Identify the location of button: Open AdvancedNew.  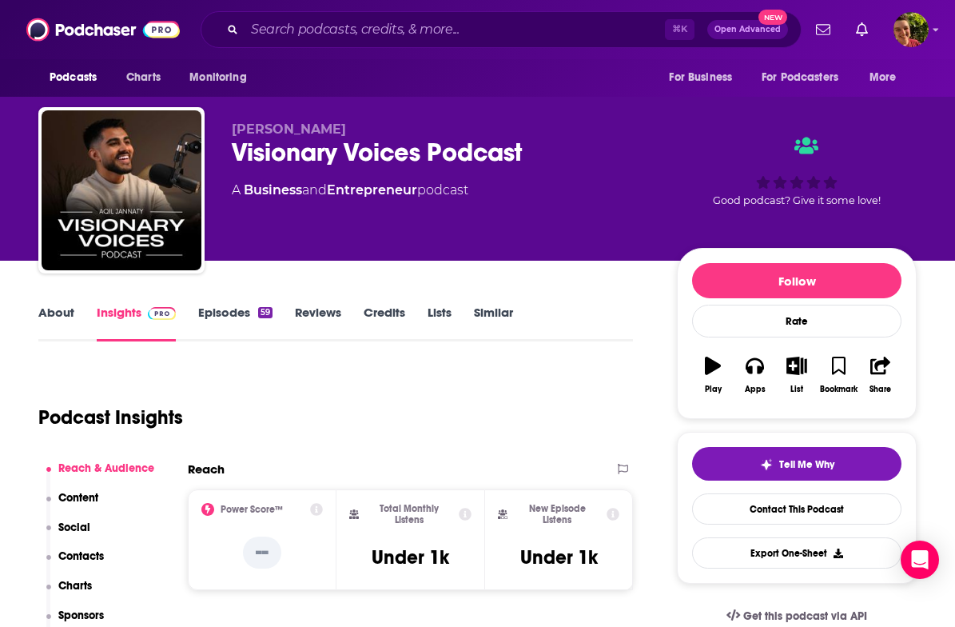
(748, 30).